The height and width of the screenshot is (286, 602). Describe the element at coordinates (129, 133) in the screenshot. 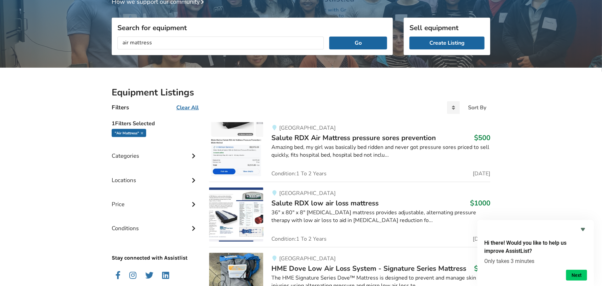

I see `div: "air mattress"` at that location.